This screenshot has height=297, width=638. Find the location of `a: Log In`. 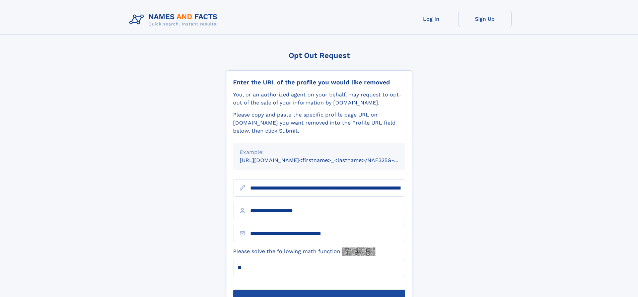

a: Log In is located at coordinates (431, 19).